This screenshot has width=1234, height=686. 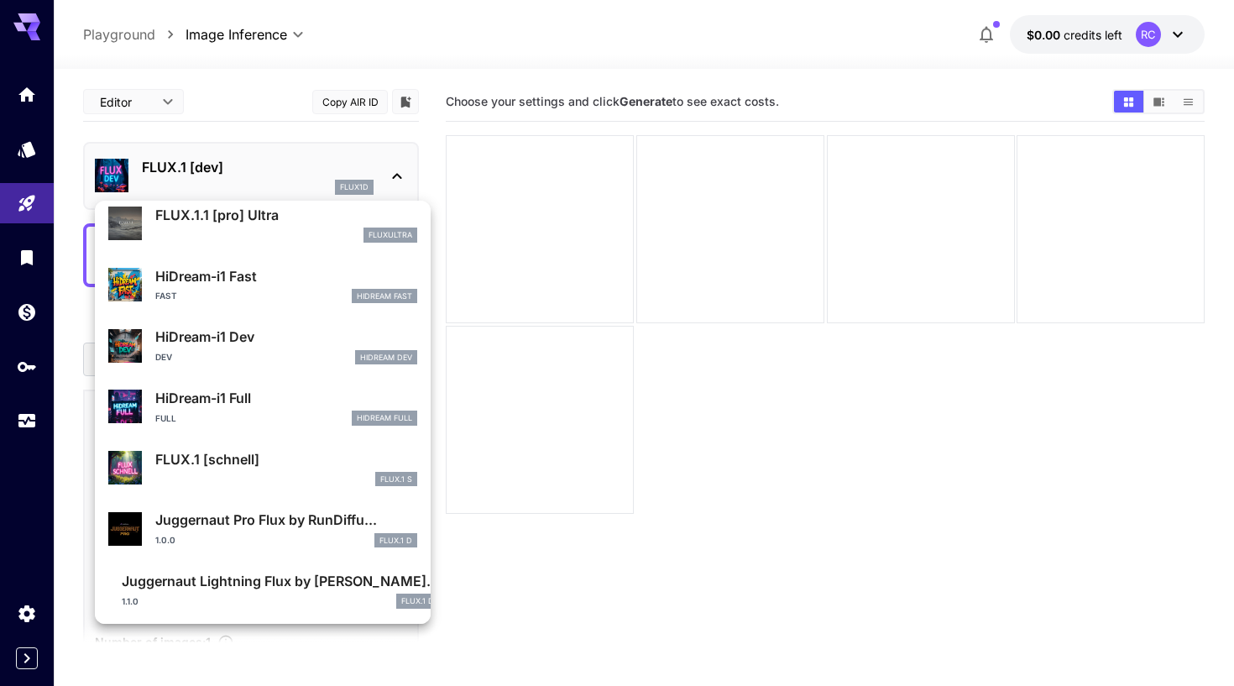 What do you see at coordinates (263, 345) in the screenshot?
I see `div: HiDream-i1 DevDevHiDream Dev` at bounding box center [263, 345].